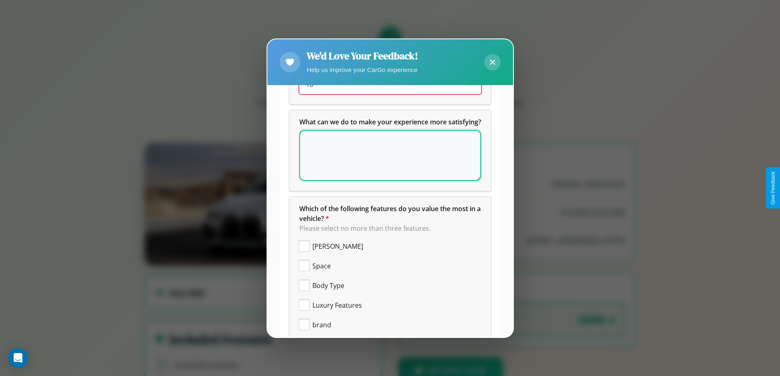 This screenshot has width=780, height=376. Describe the element at coordinates (328, 286) in the screenshot. I see `span: Body Type` at that location.